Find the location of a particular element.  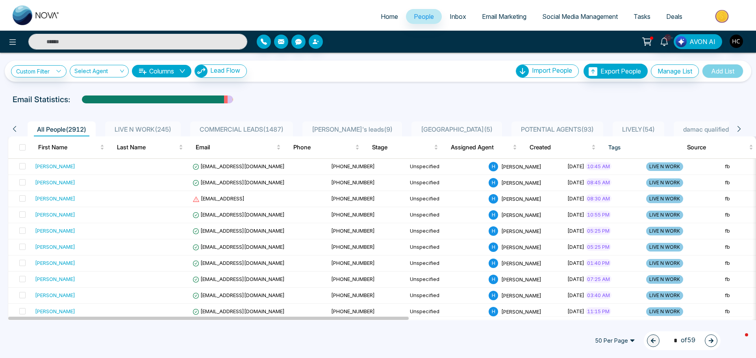

th: Tags is located at coordinates (641, 148).